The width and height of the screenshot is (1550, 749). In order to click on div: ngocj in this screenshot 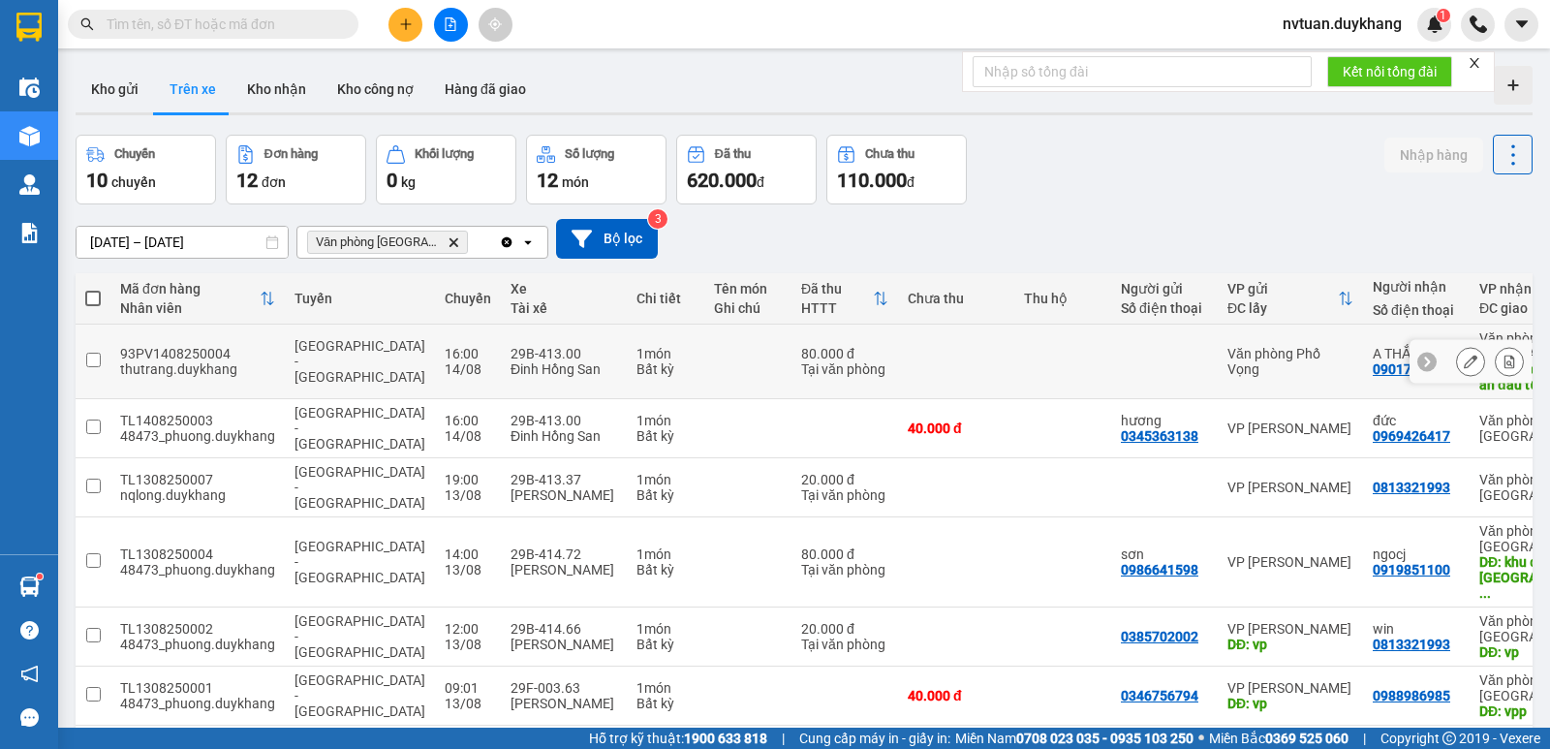, I will do `click(1416, 554)`.